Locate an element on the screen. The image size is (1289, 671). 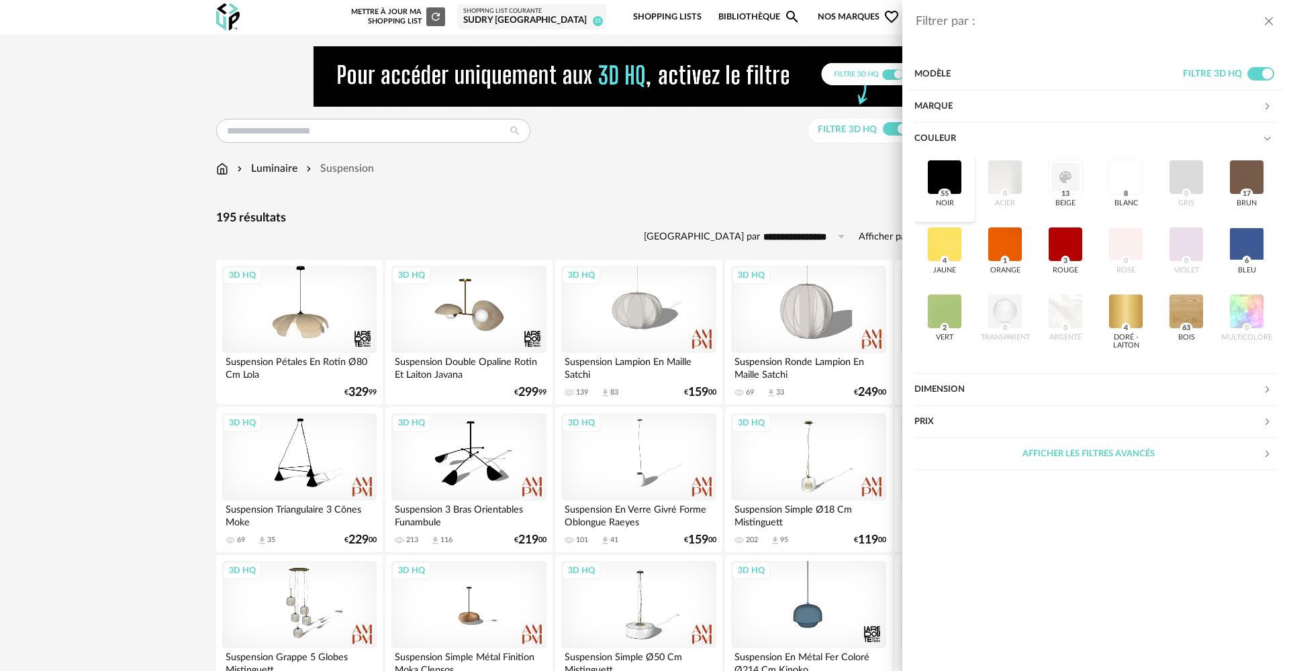
span: 1 is located at coordinates (1005, 261).